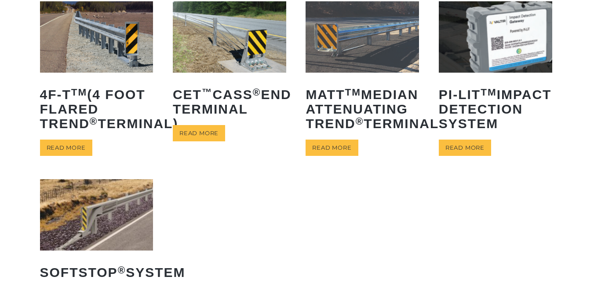  What do you see at coordinates (97, 214) in the screenshot?
I see `img: SoftStop System End Terminal` at bounding box center [97, 214].